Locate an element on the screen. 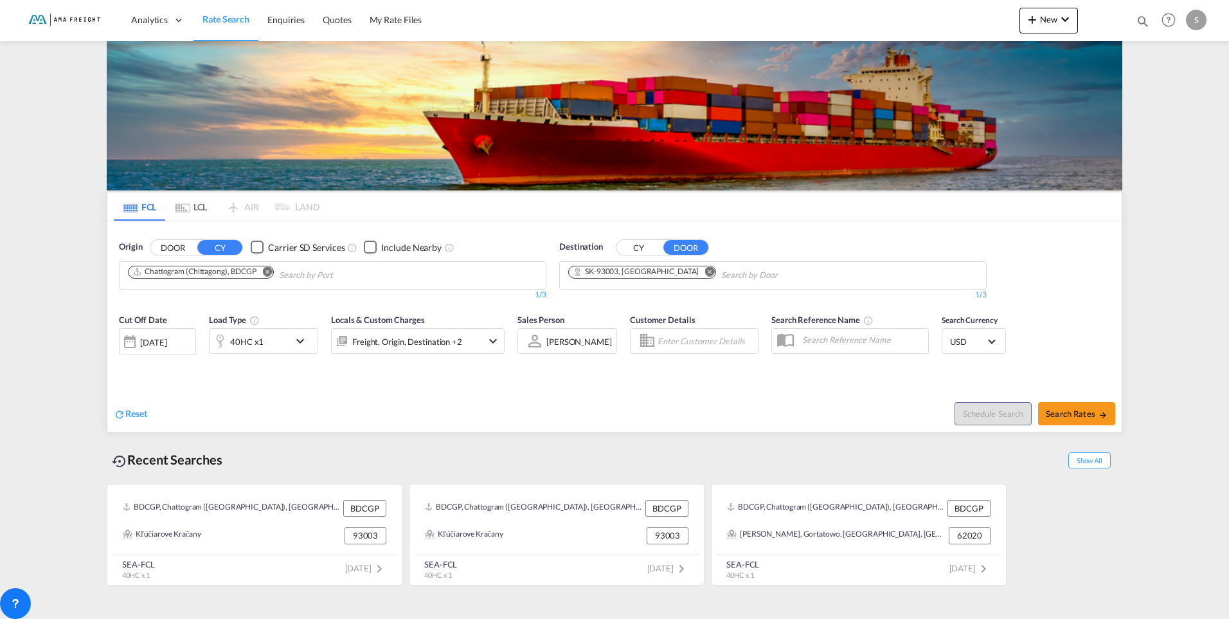 This screenshot has width=1229, height=619. button: Search Ratesicon-arrow-right is located at coordinates (1077, 413).